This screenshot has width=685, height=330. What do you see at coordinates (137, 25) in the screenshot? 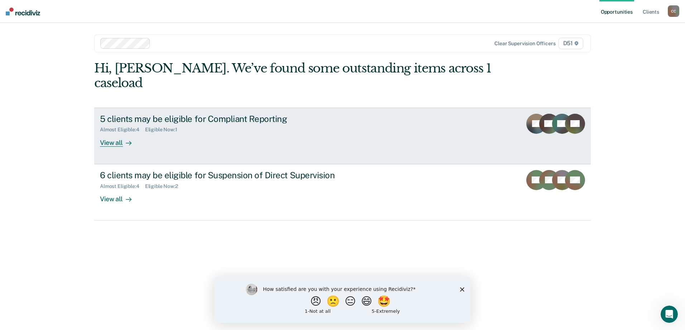
I see `button: 3` at bounding box center [137, 25].